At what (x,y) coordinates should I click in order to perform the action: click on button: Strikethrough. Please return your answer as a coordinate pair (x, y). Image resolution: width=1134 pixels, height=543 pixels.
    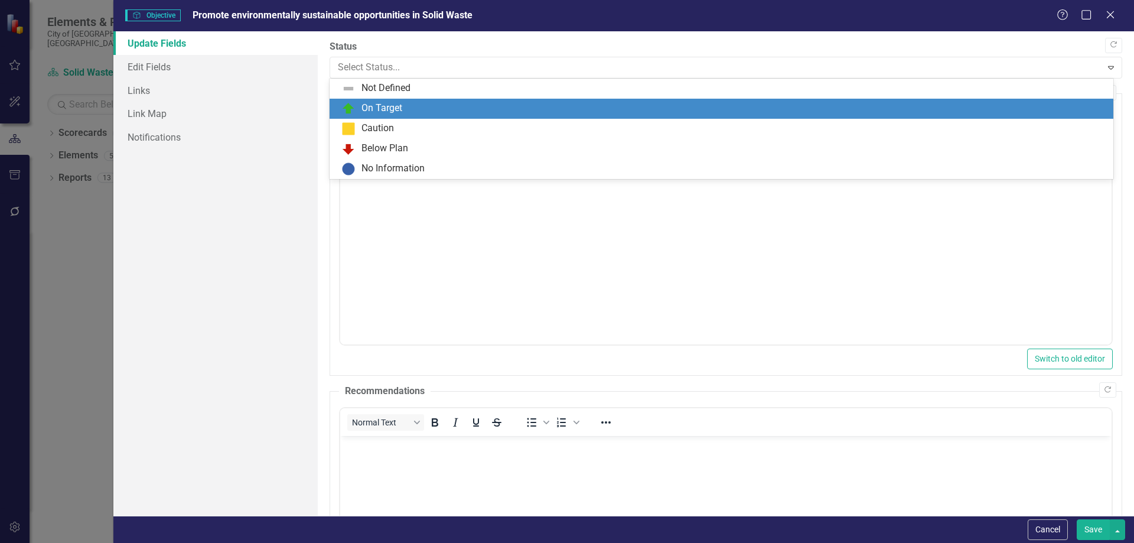
    Looking at the image, I should click on (497, 422).